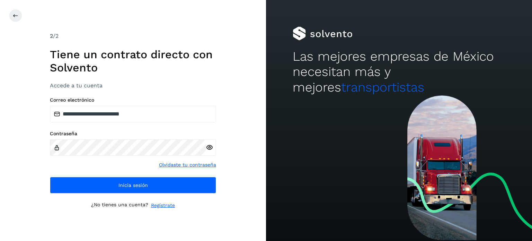 This screenshot has width=532, height=241. I want to click on h3: Accede a tu cuenta, so click(133, 85).